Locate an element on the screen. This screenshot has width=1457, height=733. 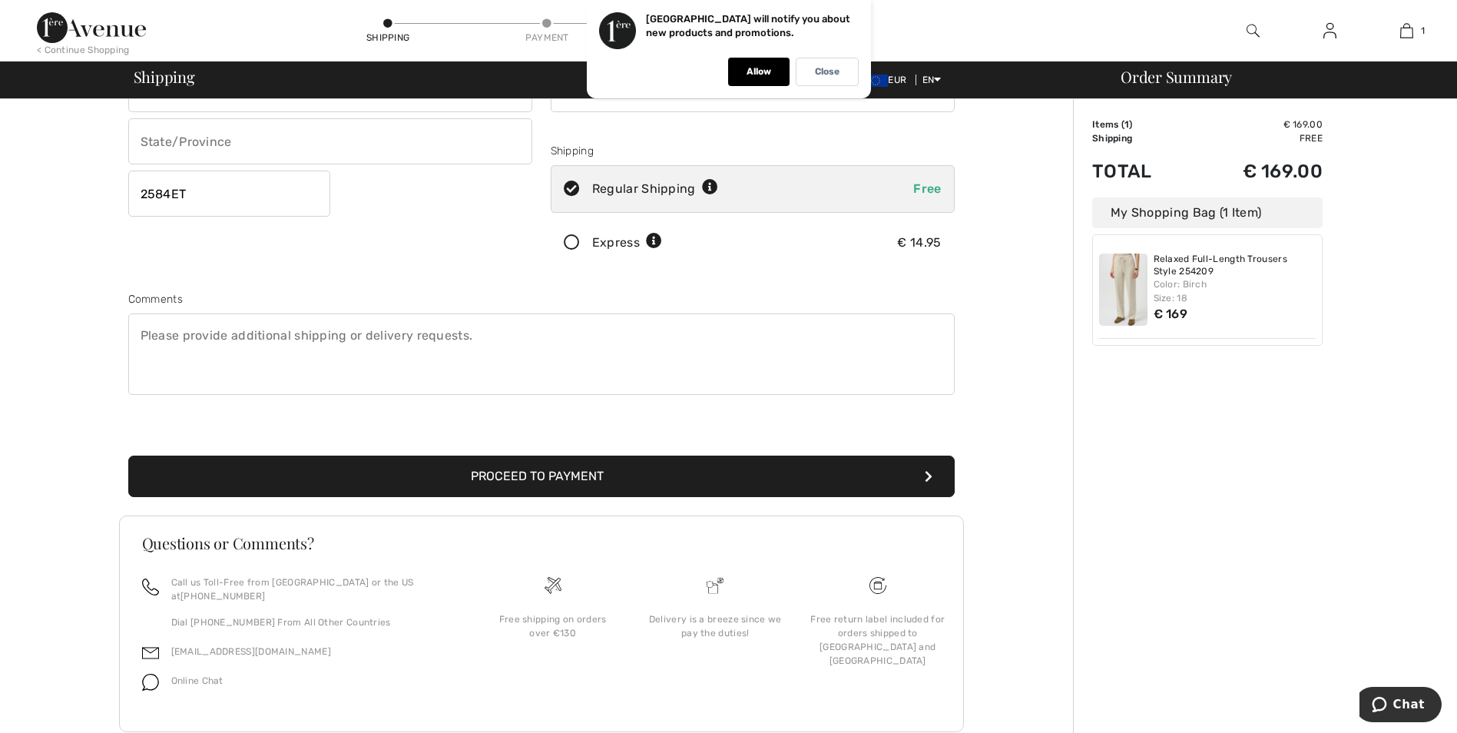
h3: Questions or Comments? is located at coordinates (542, 543).